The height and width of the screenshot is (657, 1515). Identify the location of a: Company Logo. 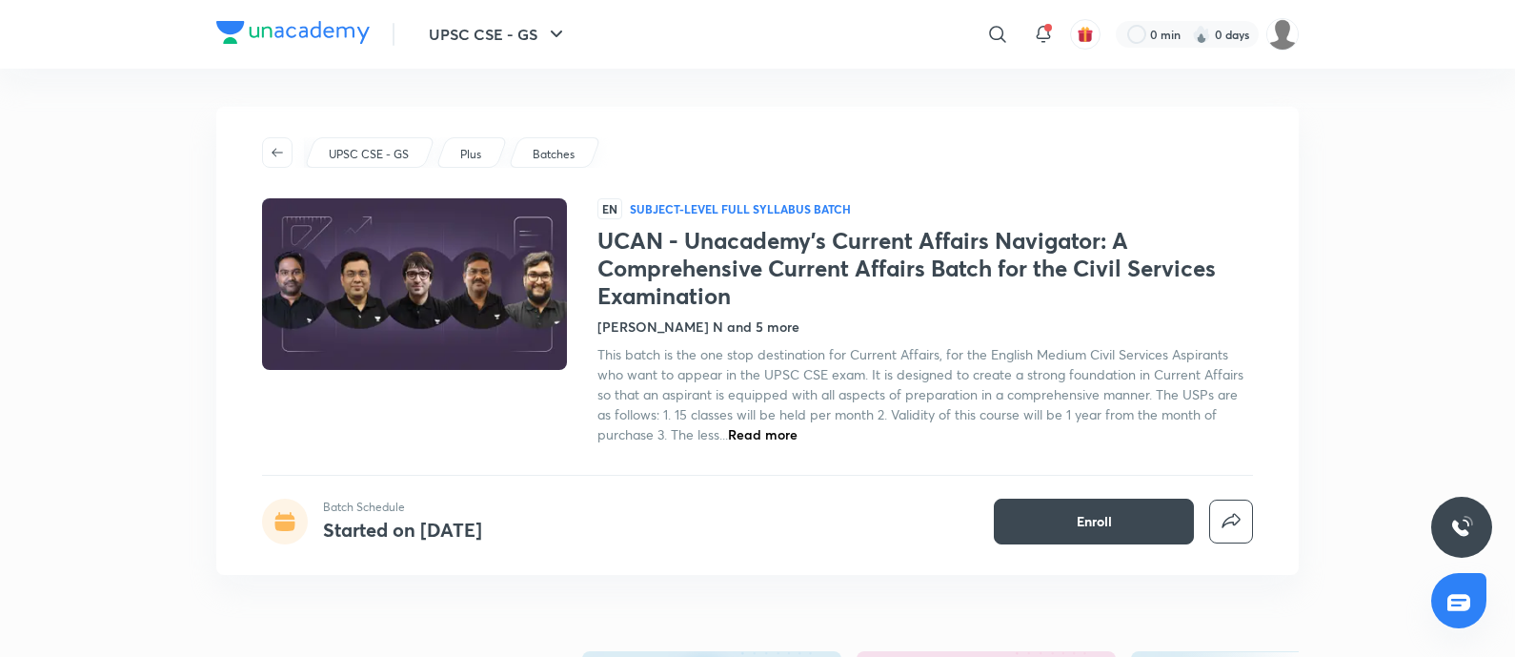
(293, 34).